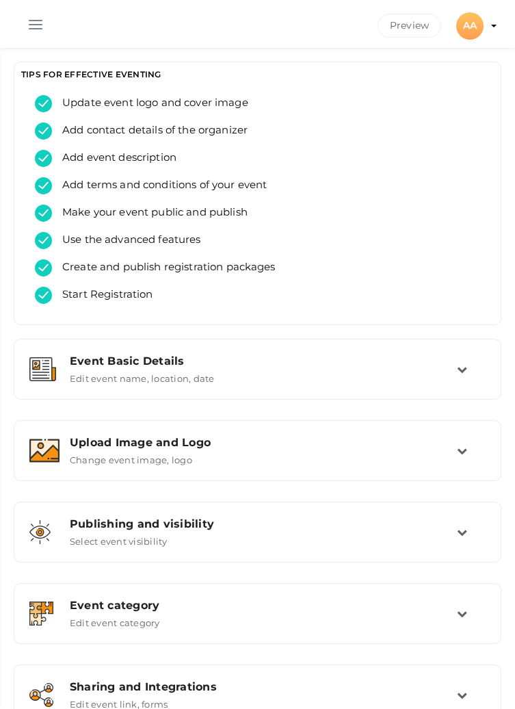  I want to click on label: Edit event category, so click(115, 620).